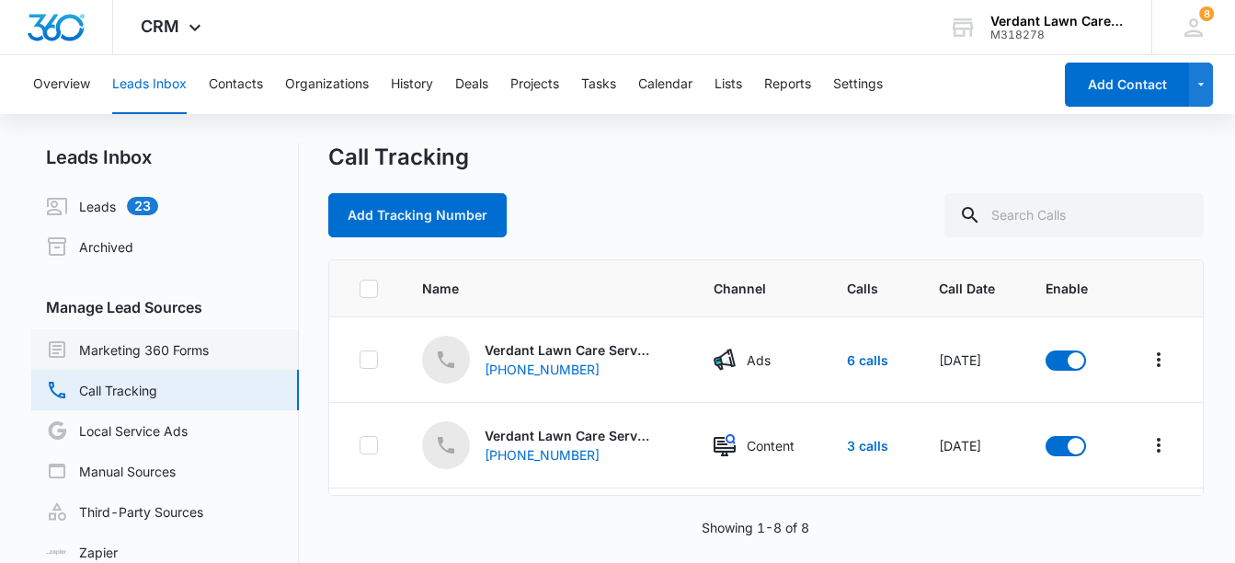 This screenshot has height=563, width=1235. What do you see at coordinates (1127, 85) in the screenshot?
I see `button: Add Contact` at bounding box center [1127, 85].